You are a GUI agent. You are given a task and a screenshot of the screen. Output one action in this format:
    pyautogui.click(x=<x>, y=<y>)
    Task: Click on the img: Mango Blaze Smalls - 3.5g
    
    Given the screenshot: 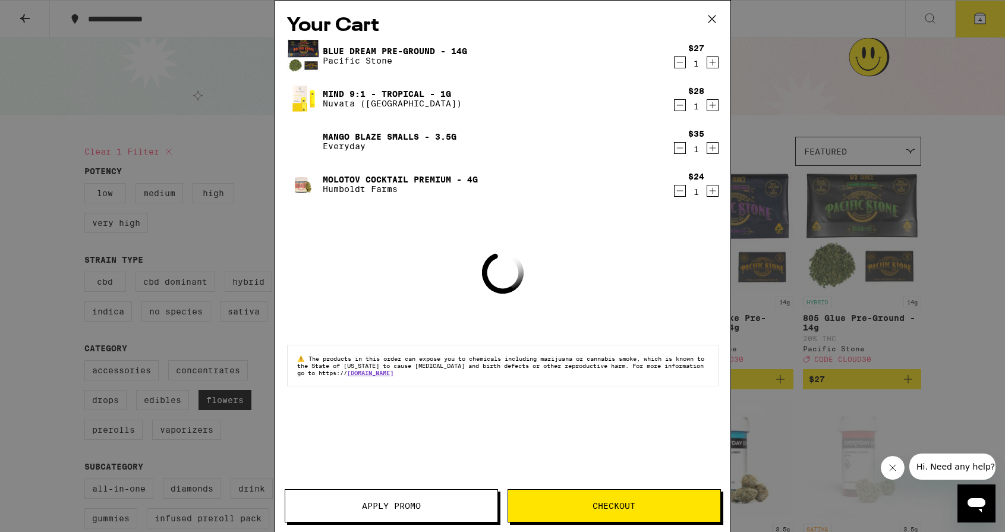 What is the action you would take?
    pyautogui.click(x=304, y=141)
    